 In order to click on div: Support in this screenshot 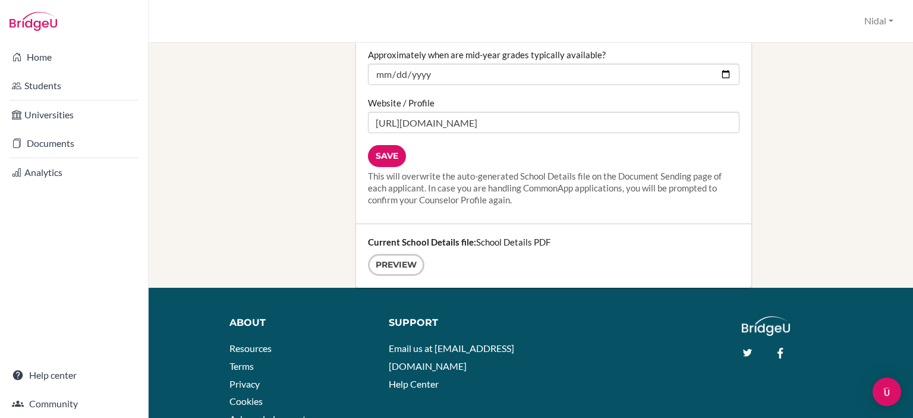, I will do `click(455, 323)`.